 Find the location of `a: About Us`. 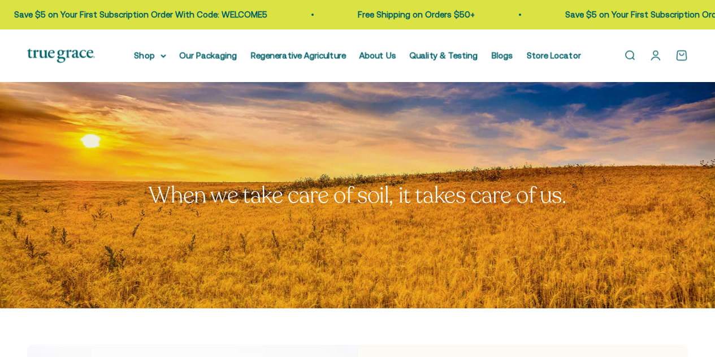

a: About Us is located at coordinates (377, 55).